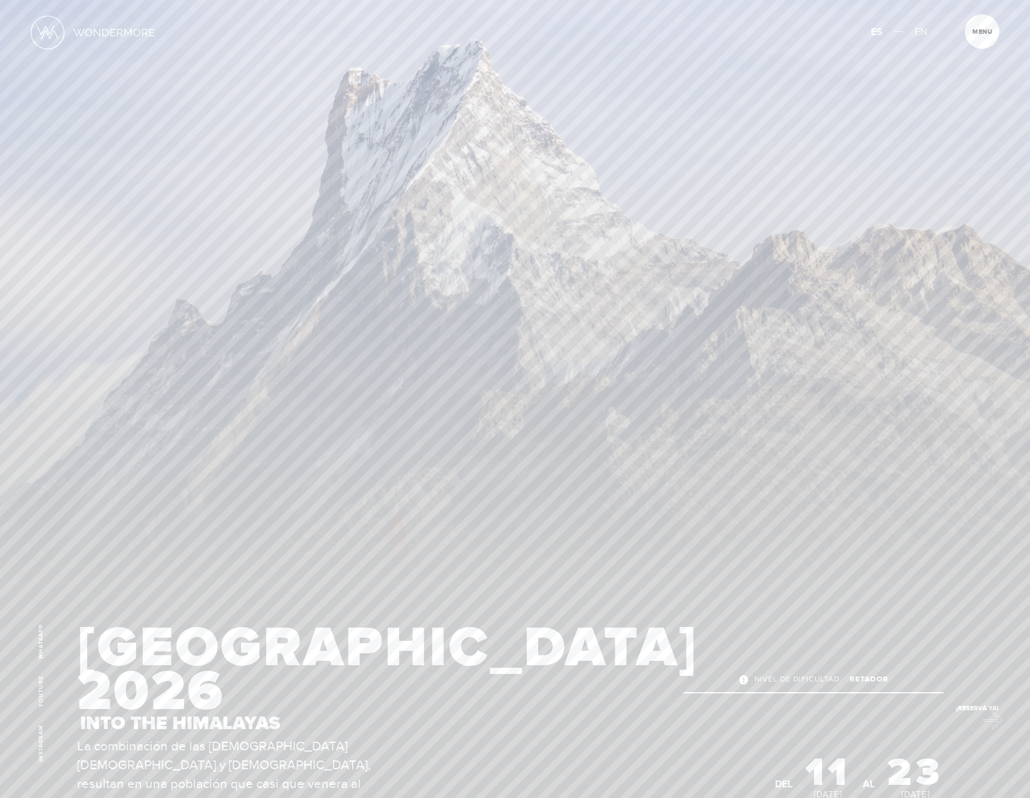 The width and height of the screenshot is (1030, 798). Describe the element at coordinates (784, 784) in the screenshot. I see `p: Del` at that location.